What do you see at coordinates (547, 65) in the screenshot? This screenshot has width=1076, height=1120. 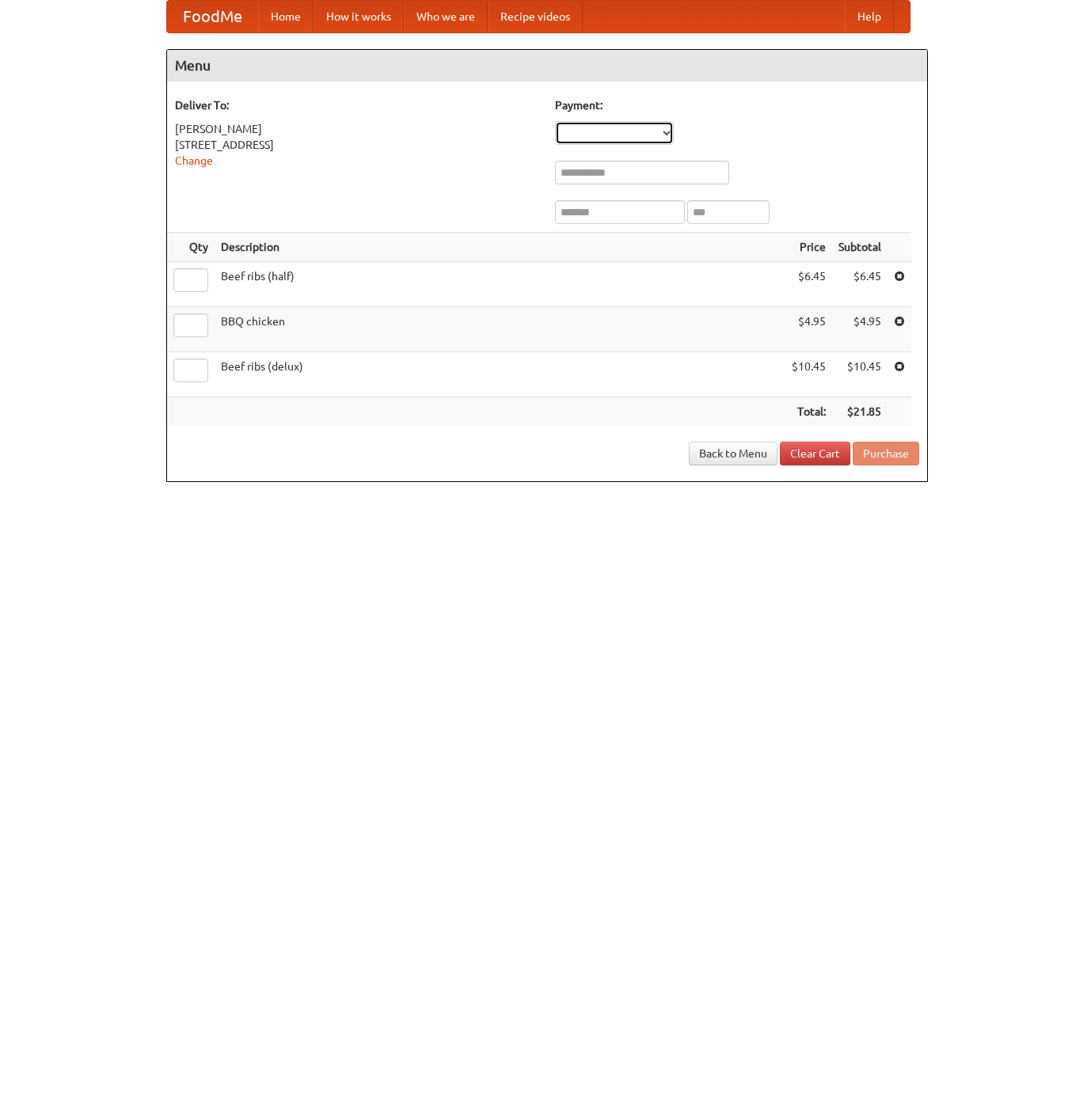 I see `h4: Menu` at bounding box center [547, 65].